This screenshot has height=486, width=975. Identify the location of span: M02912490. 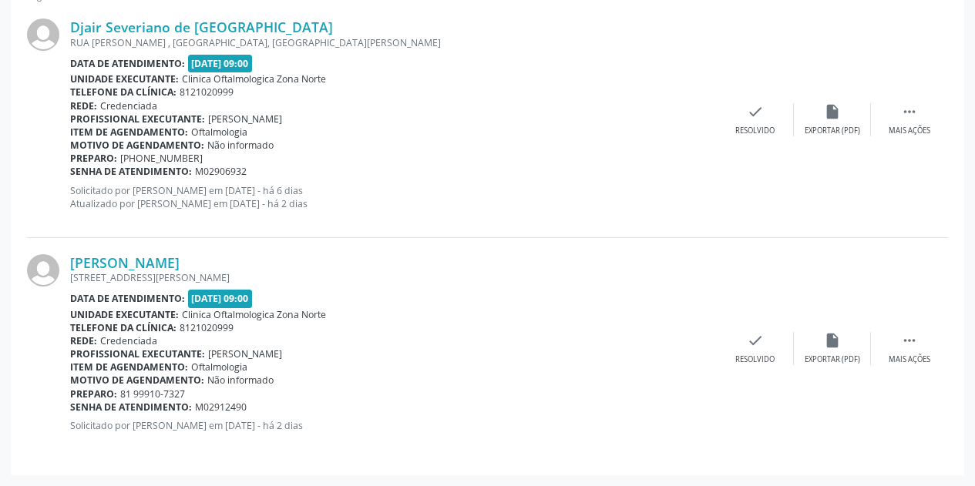
(220, 407).